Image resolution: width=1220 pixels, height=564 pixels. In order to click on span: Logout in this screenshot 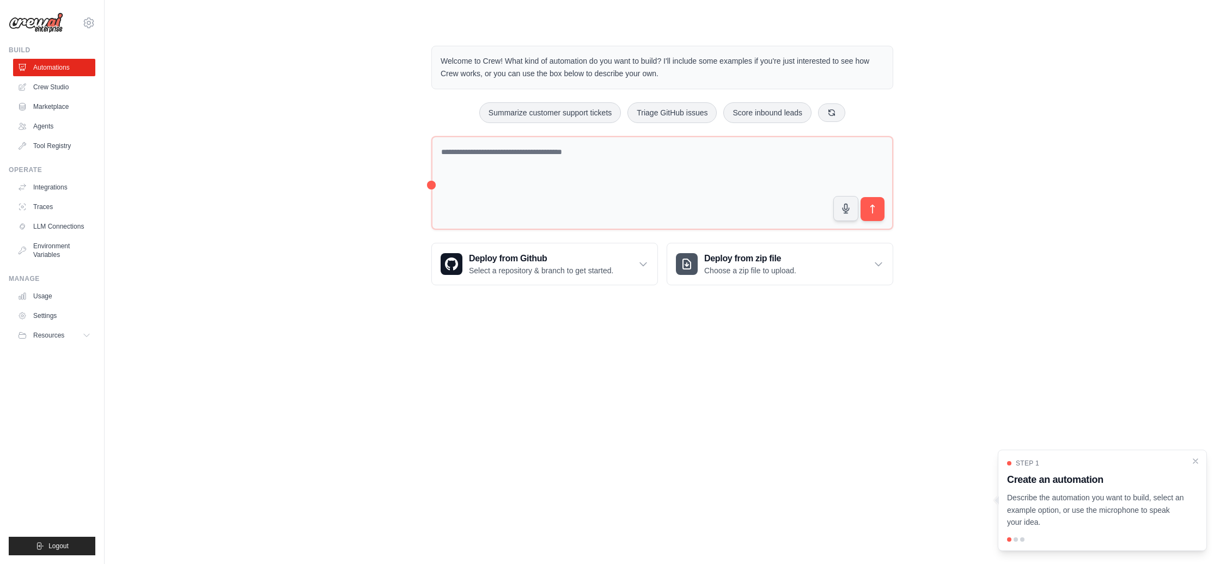, I will do `click(58, 546)`.